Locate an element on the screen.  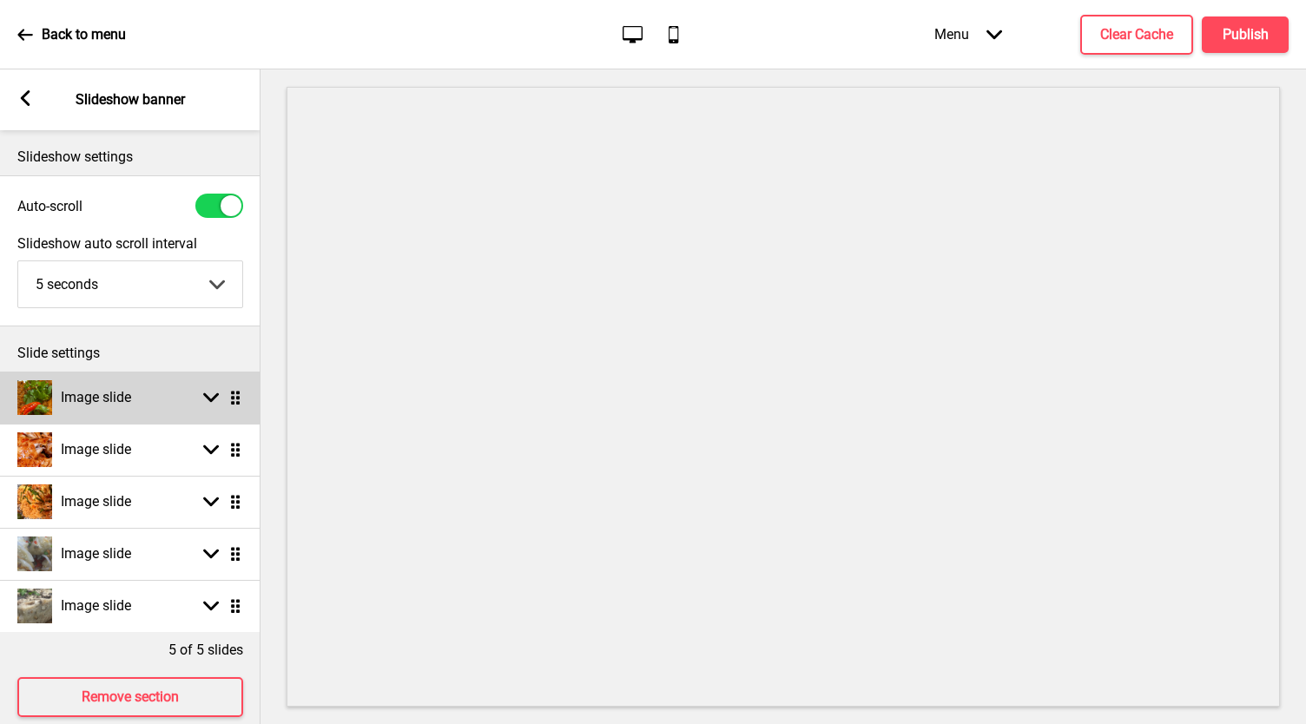
h4: Clear Cache is located at coordinates (1136, 35).